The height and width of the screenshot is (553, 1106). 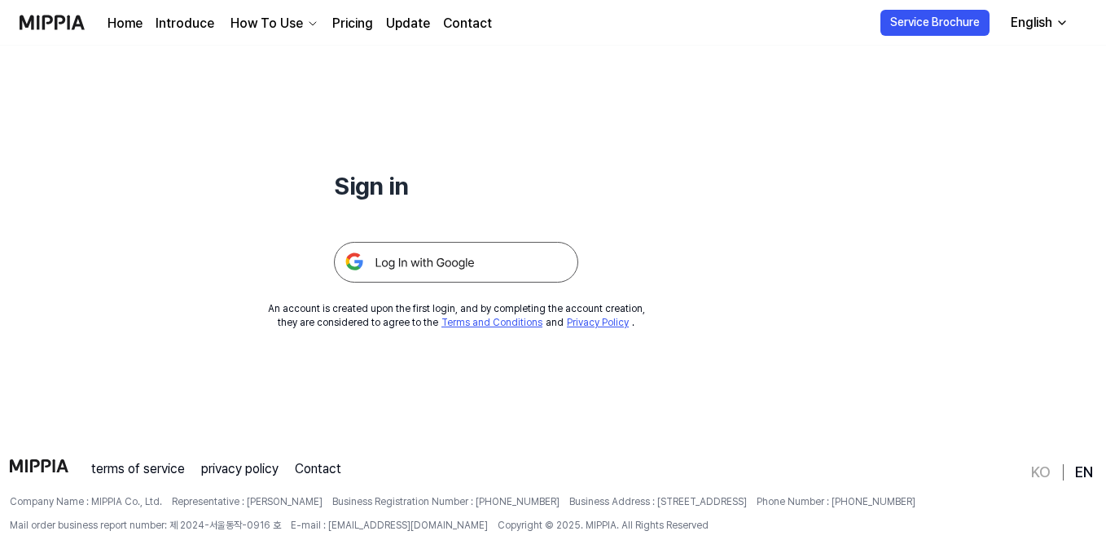 What do you see at coordinates (353, 24) in the screenshot?
I see `a: Pricing` at bounding box center [353, 24].